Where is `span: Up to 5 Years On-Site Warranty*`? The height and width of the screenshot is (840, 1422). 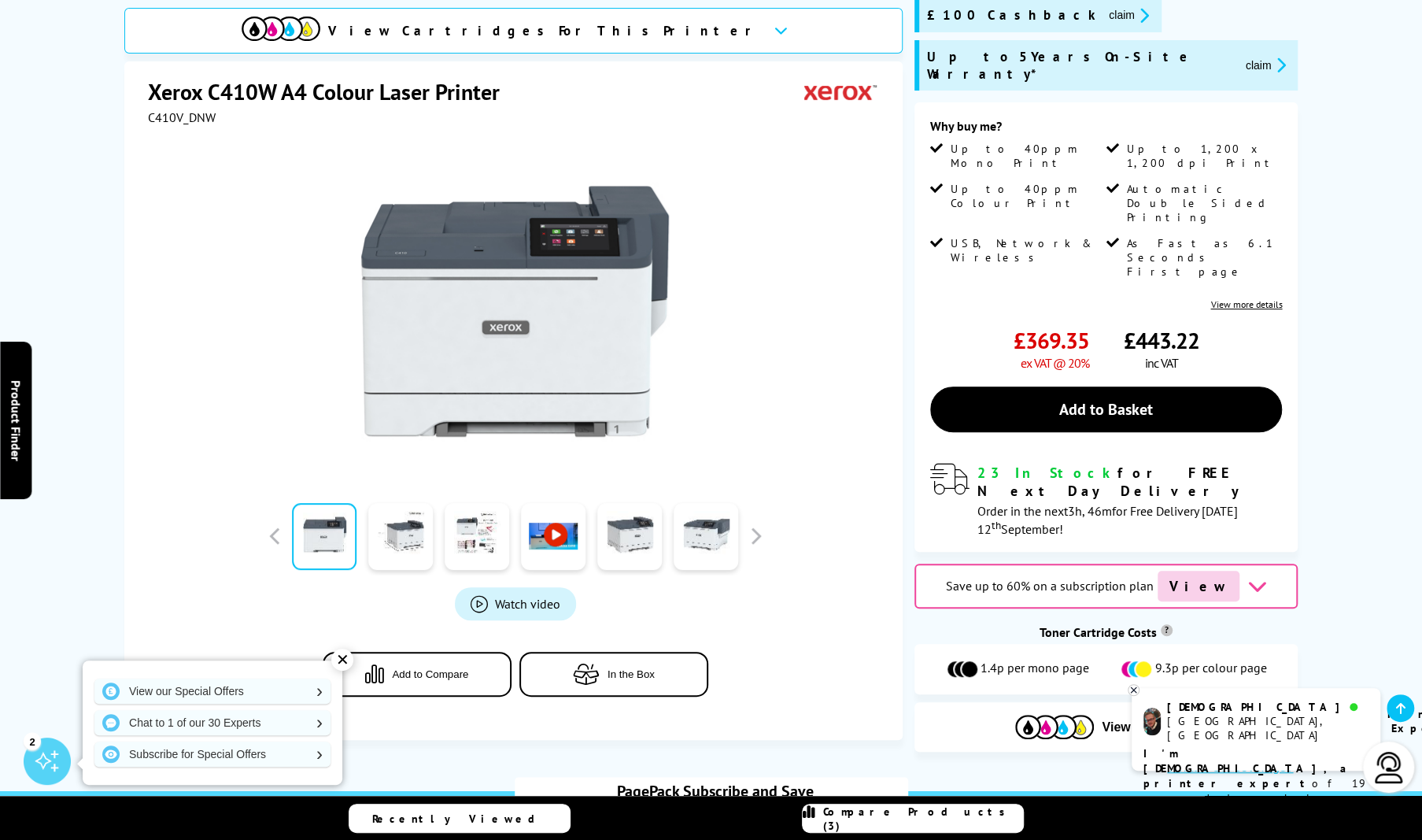
span: Up to 5 Years On-Site Warranty* is located at coordinates (1080, 65).